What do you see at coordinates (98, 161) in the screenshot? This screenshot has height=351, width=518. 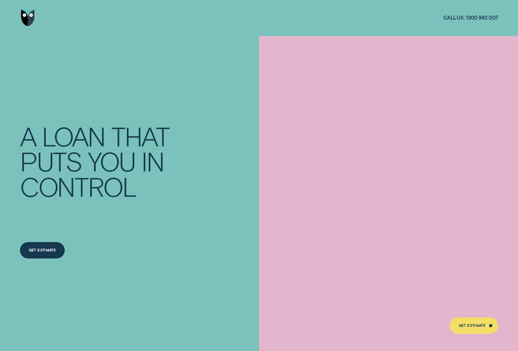 I see `h4: A LOAN THAT PUTS YOU IN CONTROL` at bounding box center [98, 161].